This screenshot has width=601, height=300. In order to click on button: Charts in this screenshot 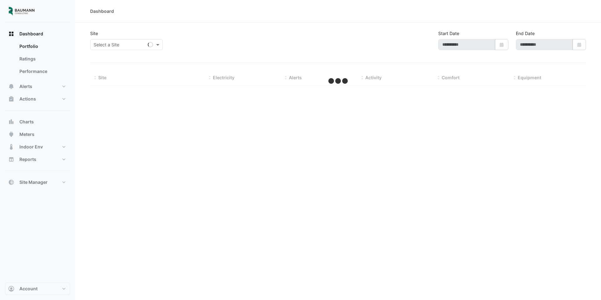, I will do `click(38, 122)`.